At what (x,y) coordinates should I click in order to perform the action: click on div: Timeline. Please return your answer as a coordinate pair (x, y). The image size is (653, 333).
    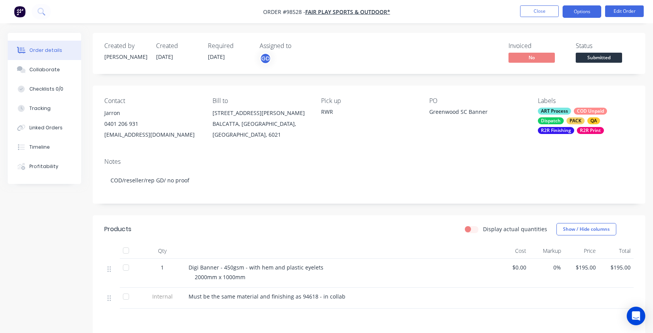
    Looking at the image, I should click on (39, 147).